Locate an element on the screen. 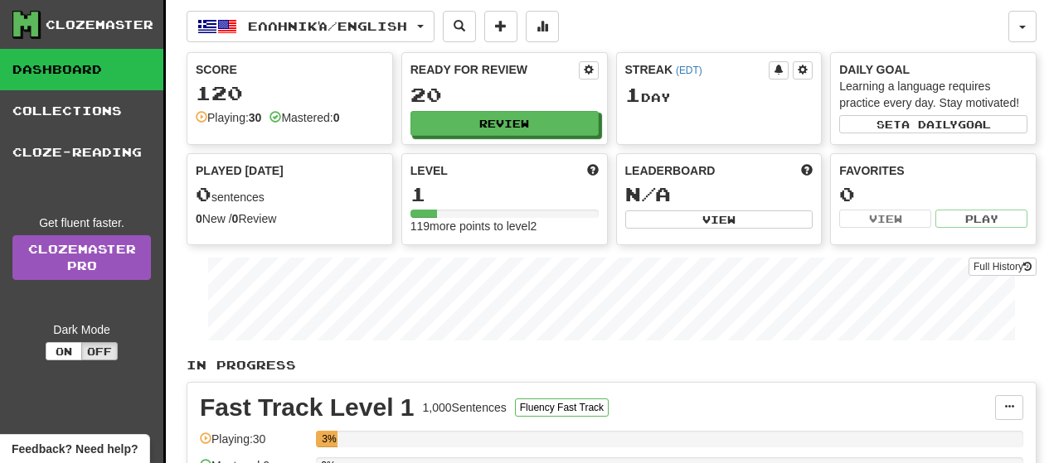  button: Search sentences is located at coordinates (459, 27).